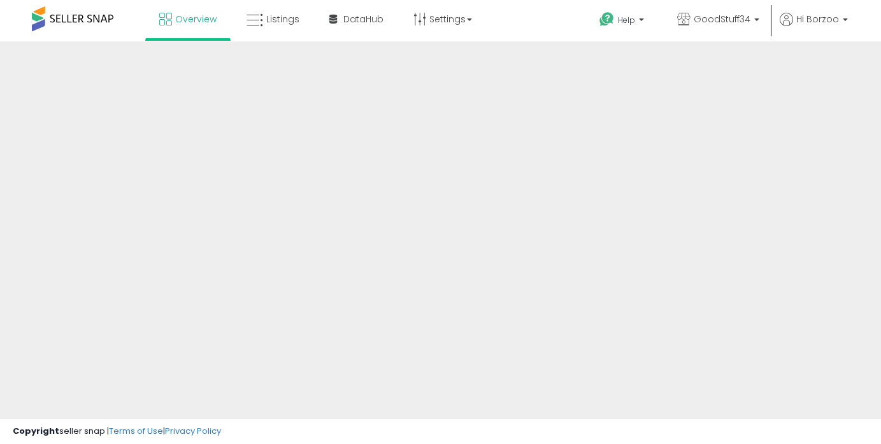  Describe the element at coordinates (193, 431) in the screenshot. I see `a: Privacy Policy` at that location.